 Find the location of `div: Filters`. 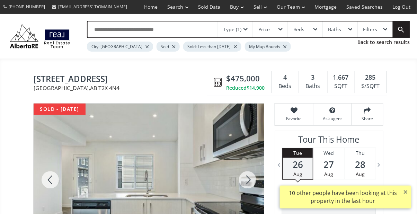

div: Filters is located at coordinates (371, 29).